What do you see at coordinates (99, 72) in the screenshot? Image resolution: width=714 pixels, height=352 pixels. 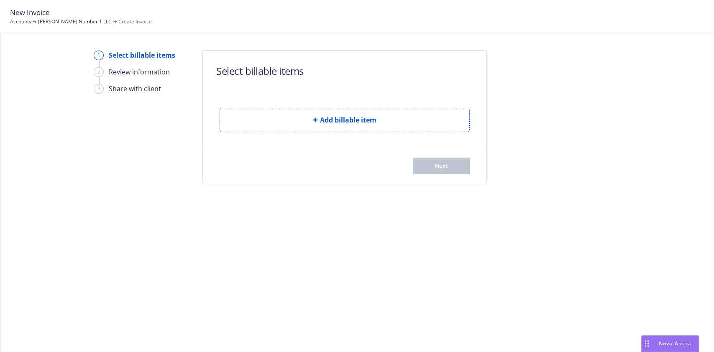 I see `div: 2` at bounding box center [99, 72].